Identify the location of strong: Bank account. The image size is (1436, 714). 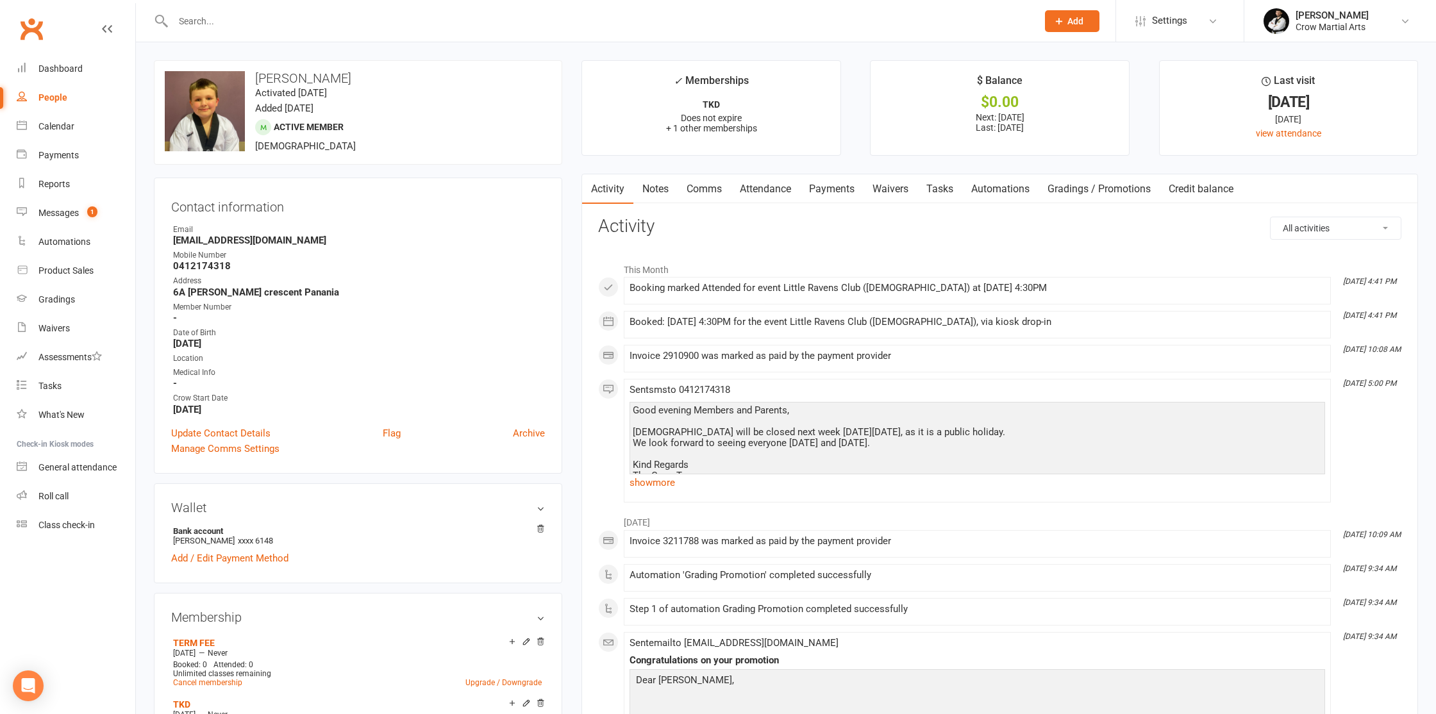
(356, 531).